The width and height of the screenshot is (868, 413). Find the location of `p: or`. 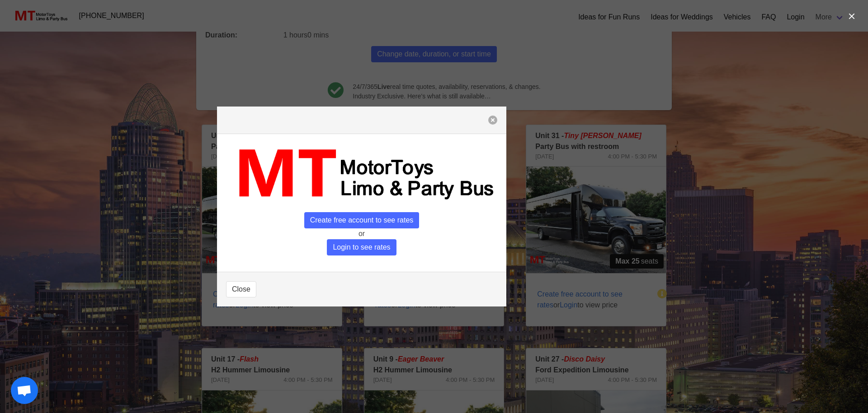

p: or is located at coordinates (361, 234).